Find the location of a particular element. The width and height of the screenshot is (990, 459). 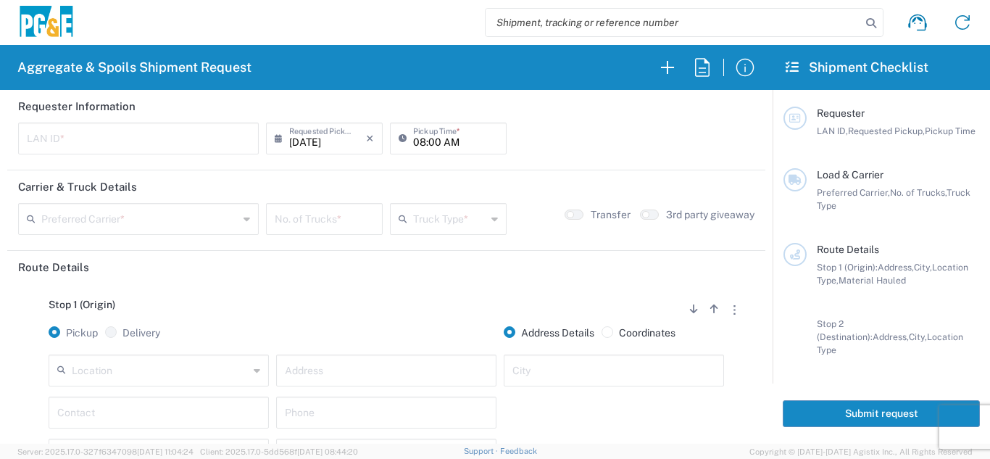

agx-label: 3rd party giveaway is located at coordinates (710, 214).